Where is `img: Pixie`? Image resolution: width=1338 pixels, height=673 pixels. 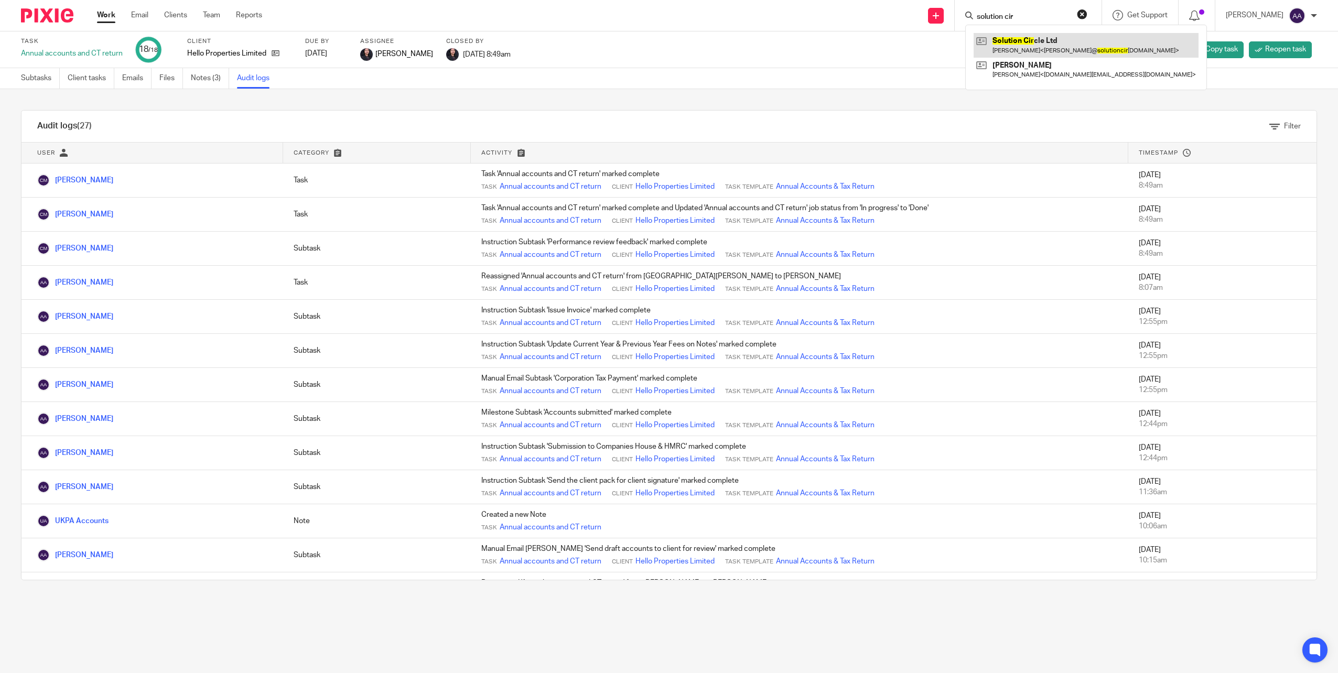 img: Pixie is located at coordinates (47, 15).